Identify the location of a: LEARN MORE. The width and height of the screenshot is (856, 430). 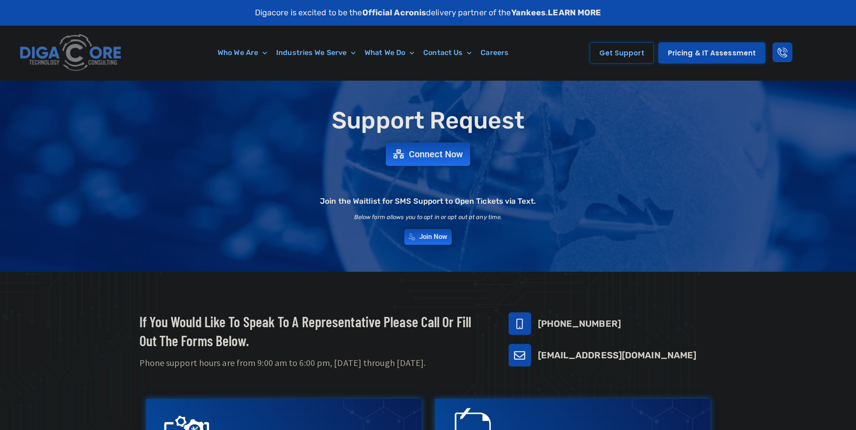
(574, 13).